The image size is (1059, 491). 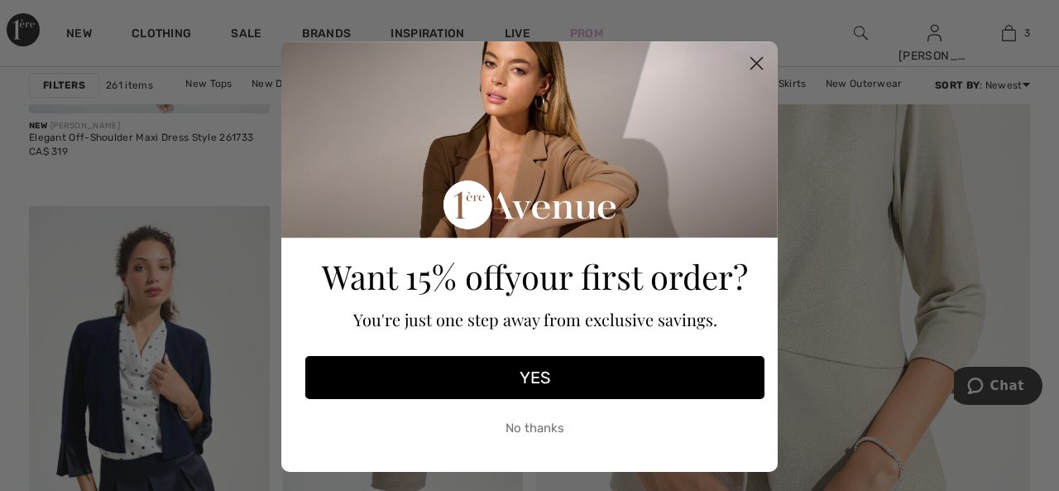 What do you see at coordinates (413, 276) in the screenshot?
I see `span: Want 15% off` at bounding box center [413, 276].